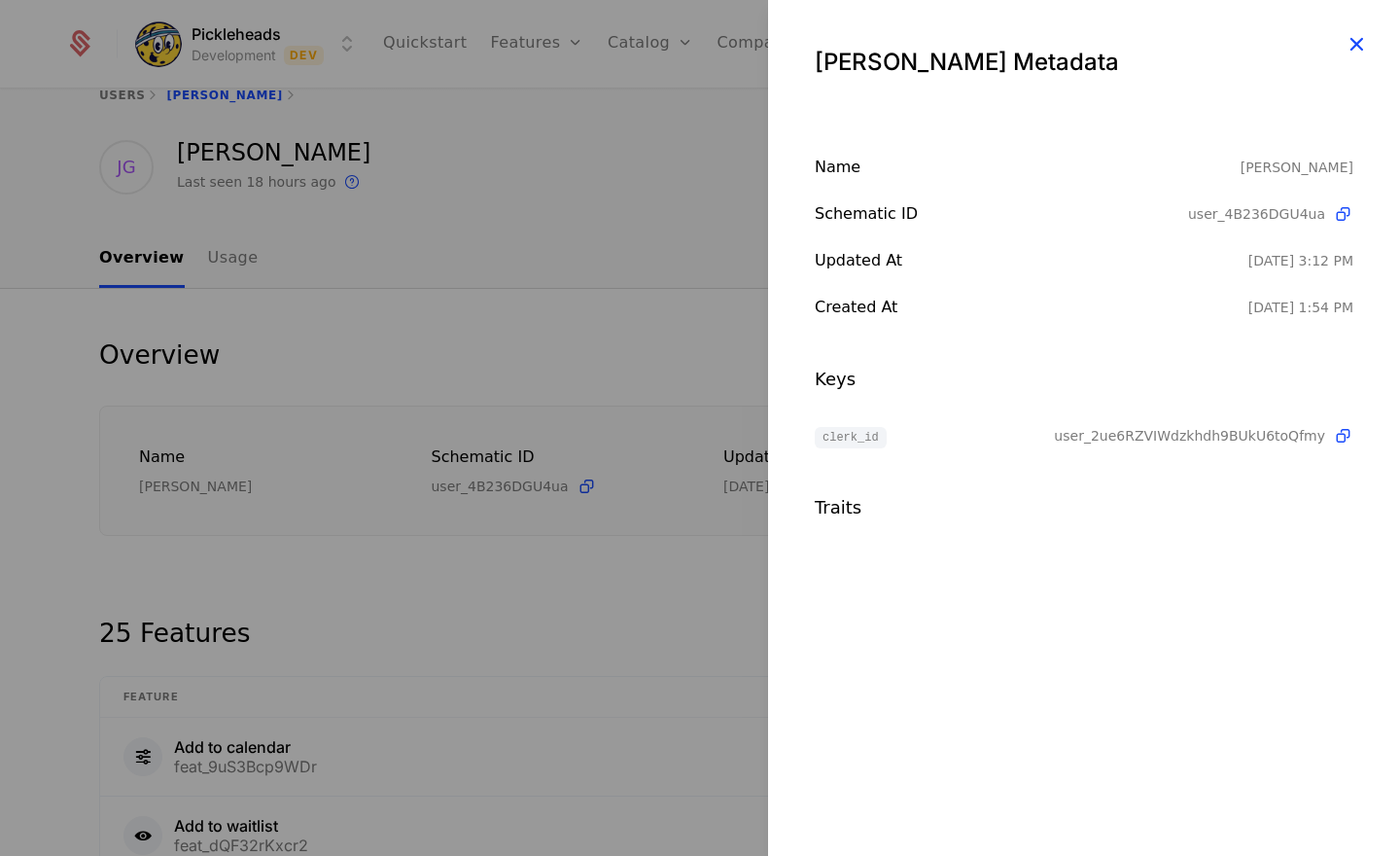 This screenshot has width=1400, height=856. I want to click on div: Traits, so click(1085, 507).